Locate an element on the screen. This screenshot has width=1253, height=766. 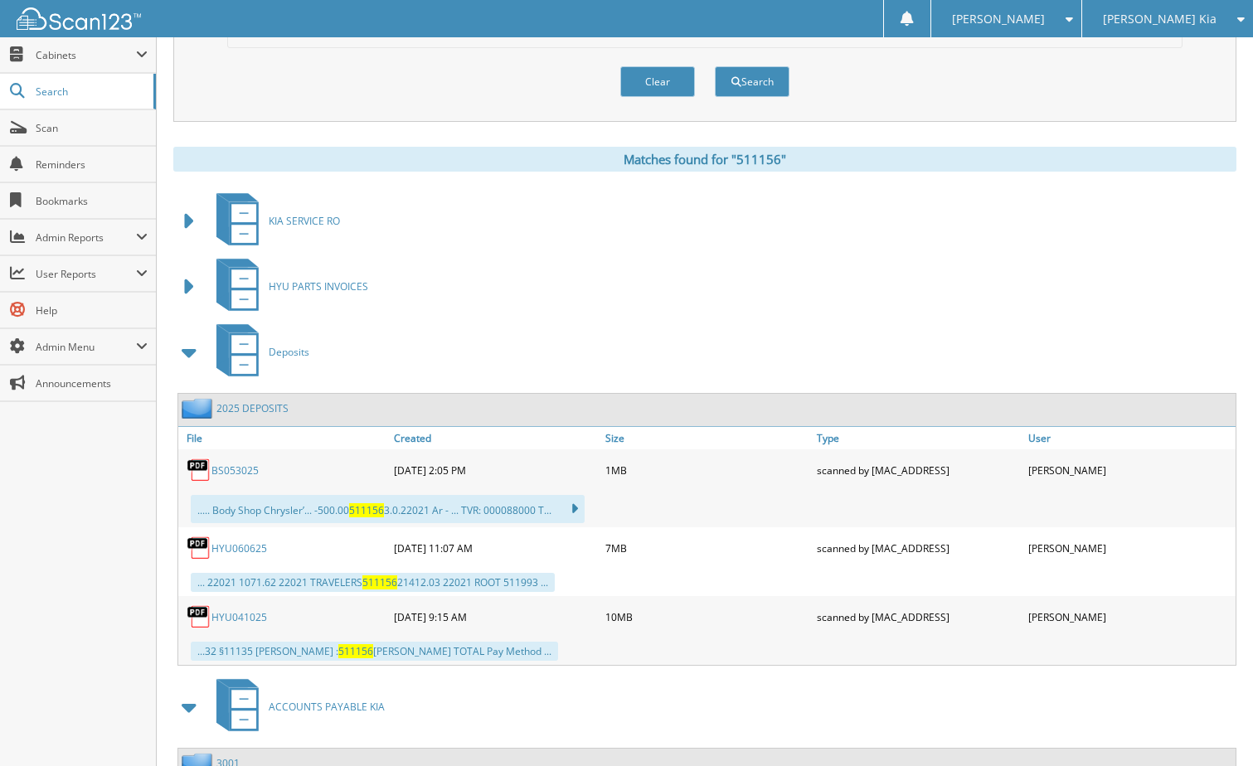
span: User Reports is located at coordinates (85, 274).